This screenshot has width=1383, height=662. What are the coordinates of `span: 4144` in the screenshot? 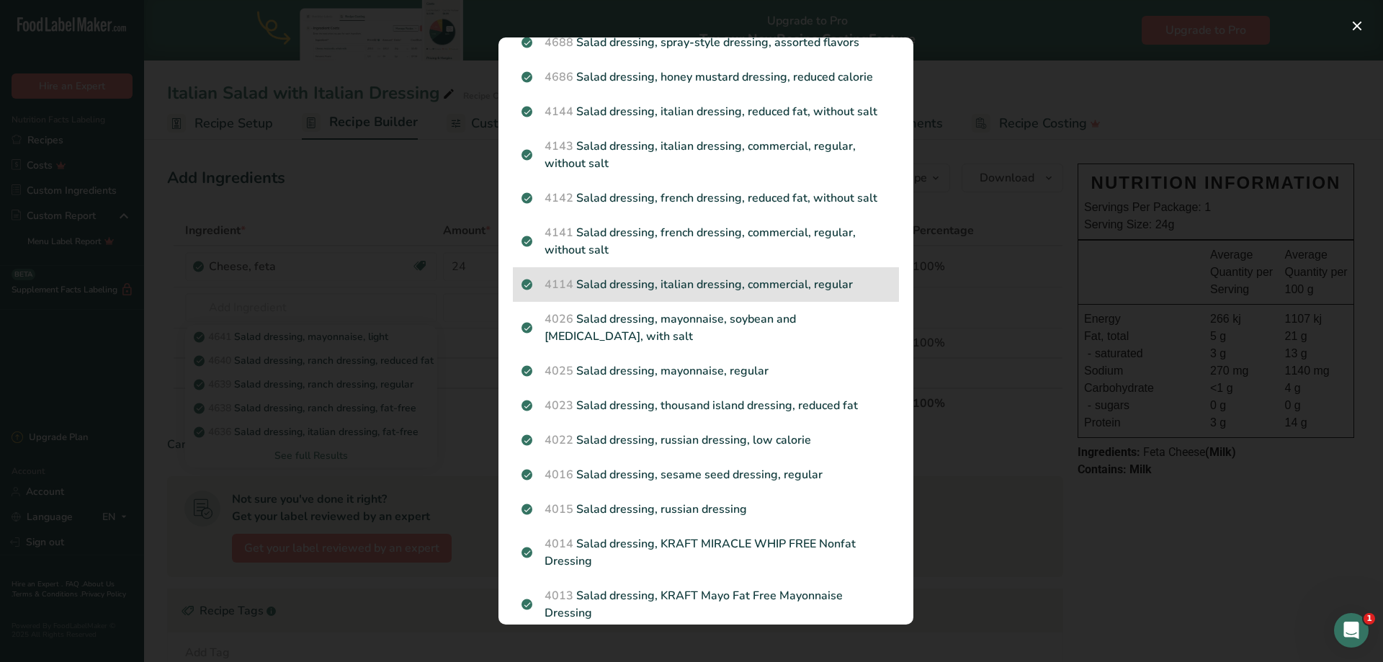 It's located at (559, 112).